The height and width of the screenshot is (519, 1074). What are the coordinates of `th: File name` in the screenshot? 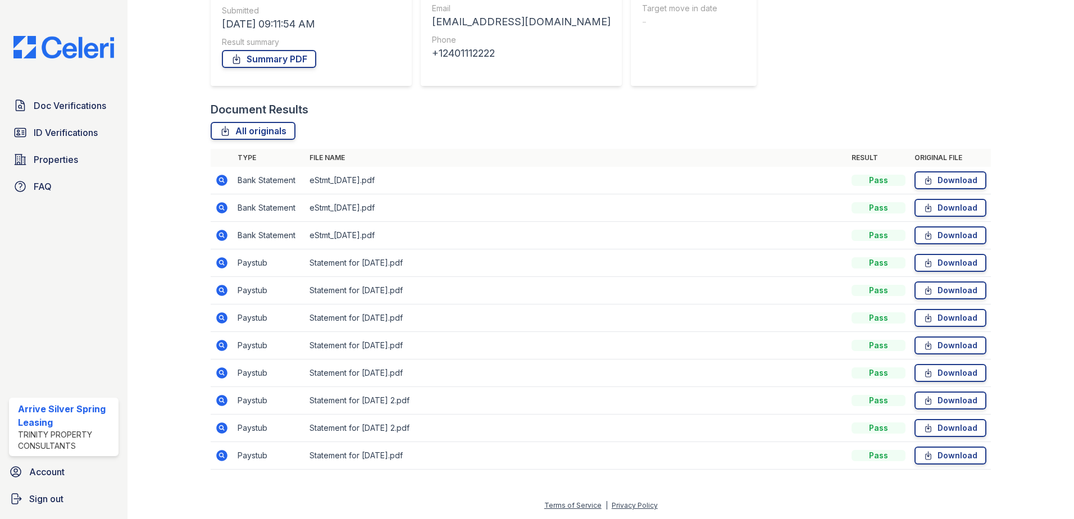 It's located at (576, 158).